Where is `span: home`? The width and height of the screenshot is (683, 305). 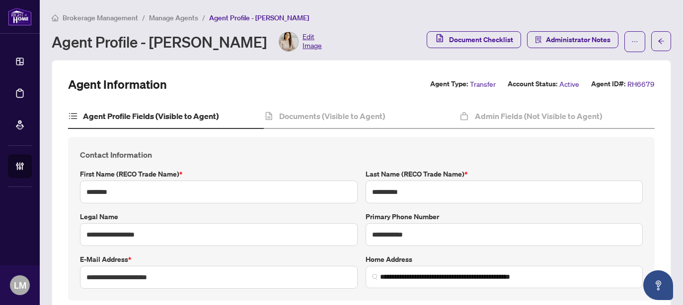 span: home is located at coordinates (55, 18).